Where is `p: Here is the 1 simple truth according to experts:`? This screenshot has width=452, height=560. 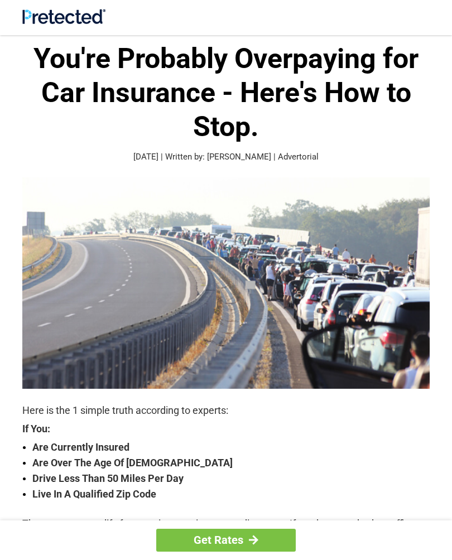
p: Here is the 1 simple truth according to experts: is located at coordinates (226, 411).